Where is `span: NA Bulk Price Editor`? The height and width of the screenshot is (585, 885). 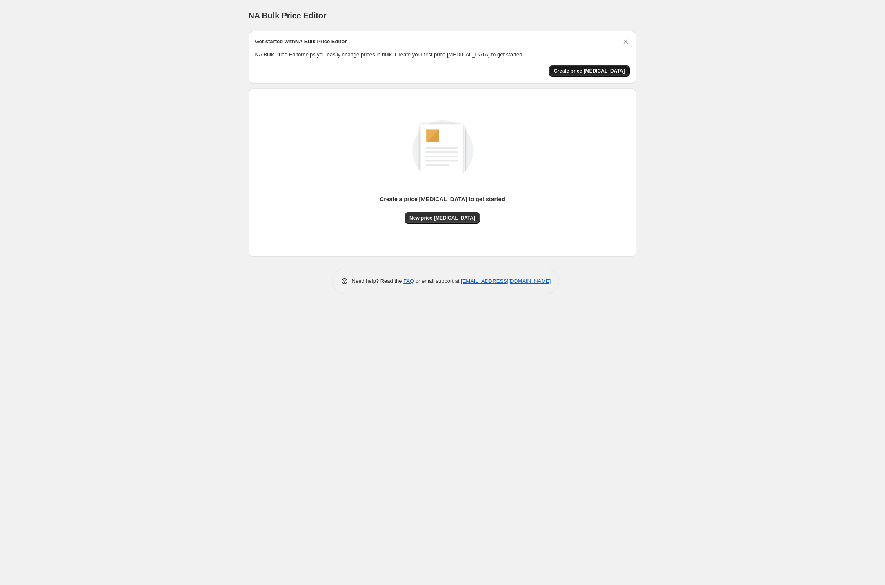
span: NA Bulk Price Editor is located at coordinates (287, 16).